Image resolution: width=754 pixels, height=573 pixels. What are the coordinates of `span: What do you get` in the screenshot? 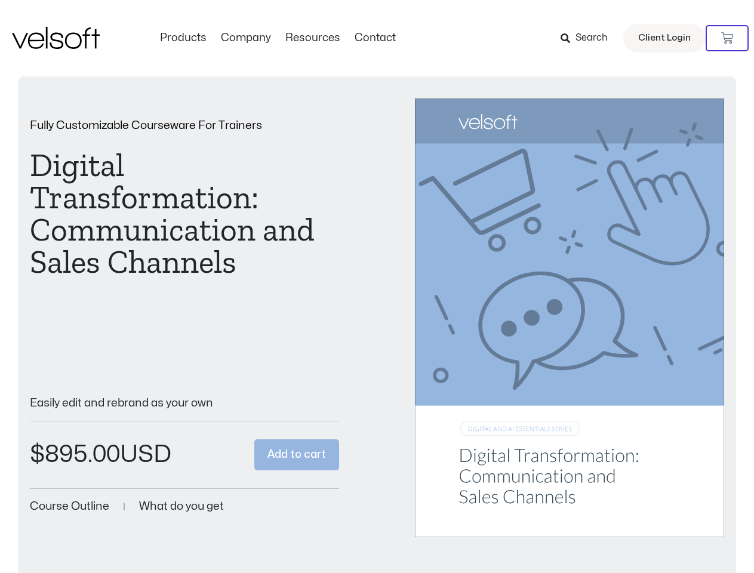 It's located at (182, 506).